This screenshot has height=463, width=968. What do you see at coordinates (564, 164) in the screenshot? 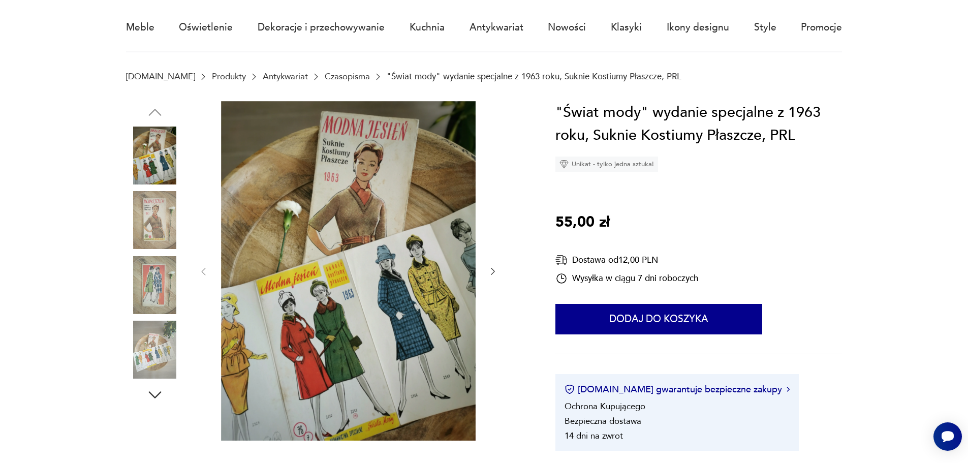
I see `img: Ikona diamentu` at bounding box center [564, 164].